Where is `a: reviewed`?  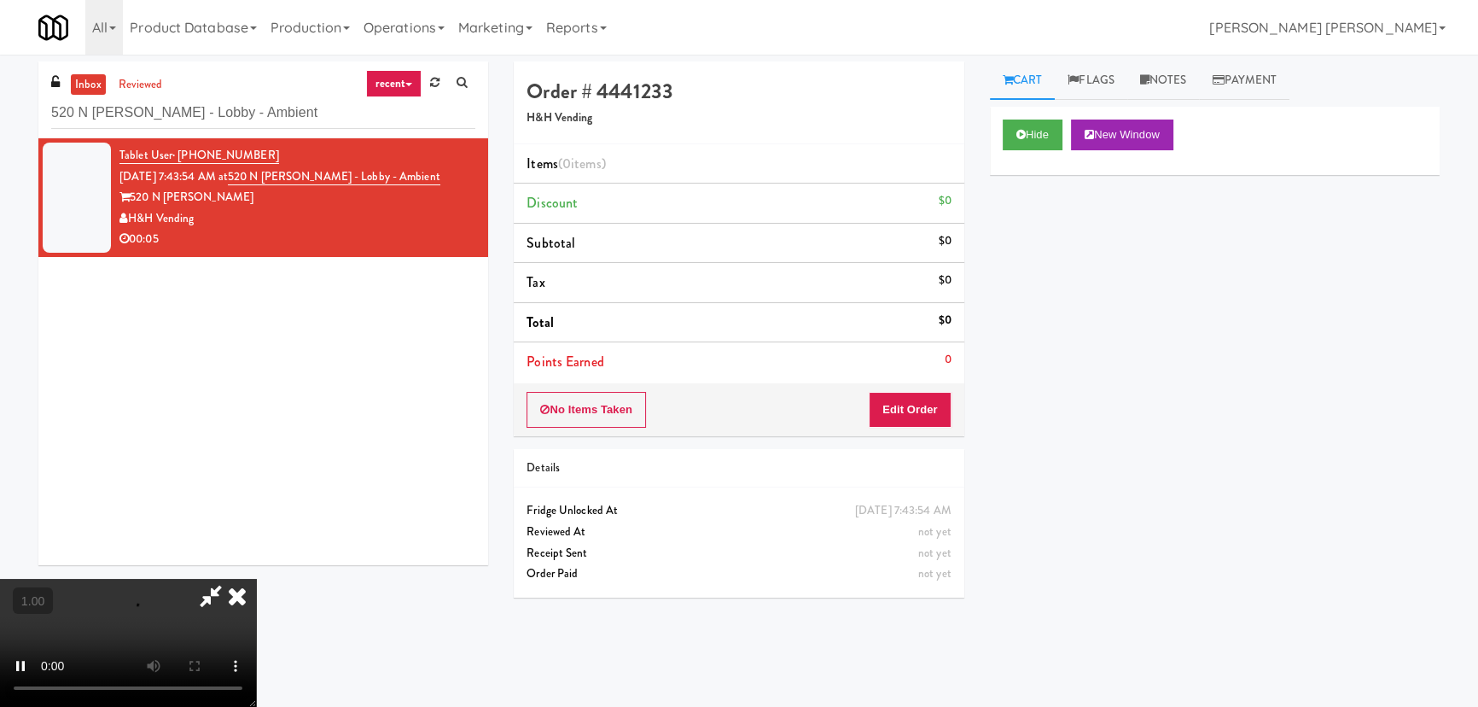 a: reviewed is located at coordinates (141, 85).